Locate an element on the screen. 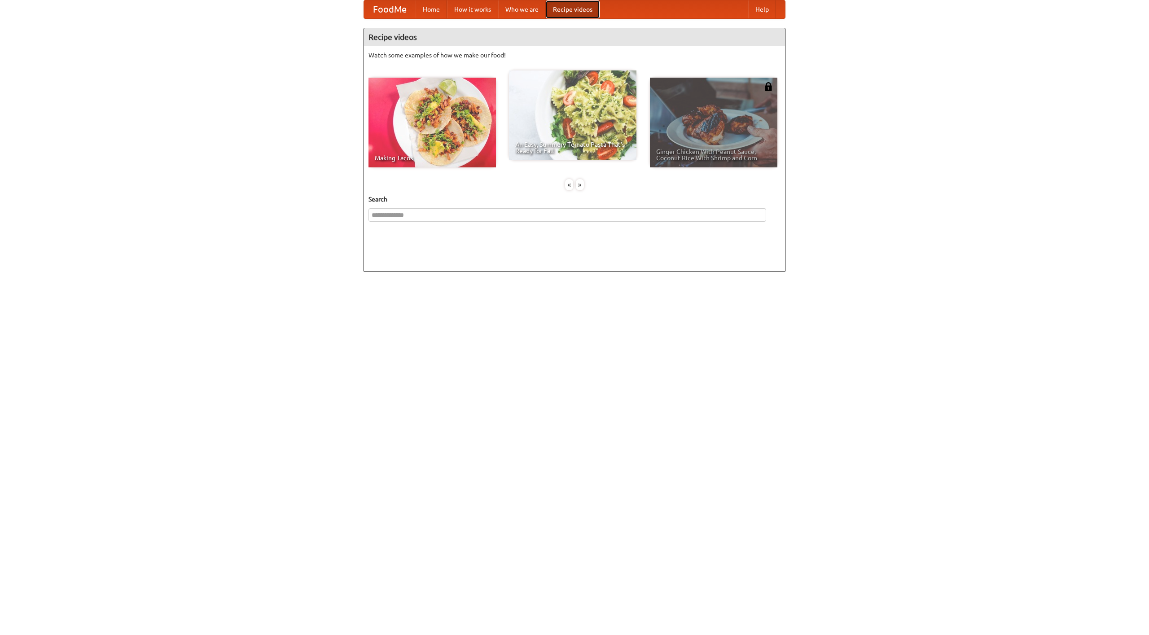 The height and width of the screenshot is (635, 1149). span: Making Tacos is located at coordinates (432, 158).